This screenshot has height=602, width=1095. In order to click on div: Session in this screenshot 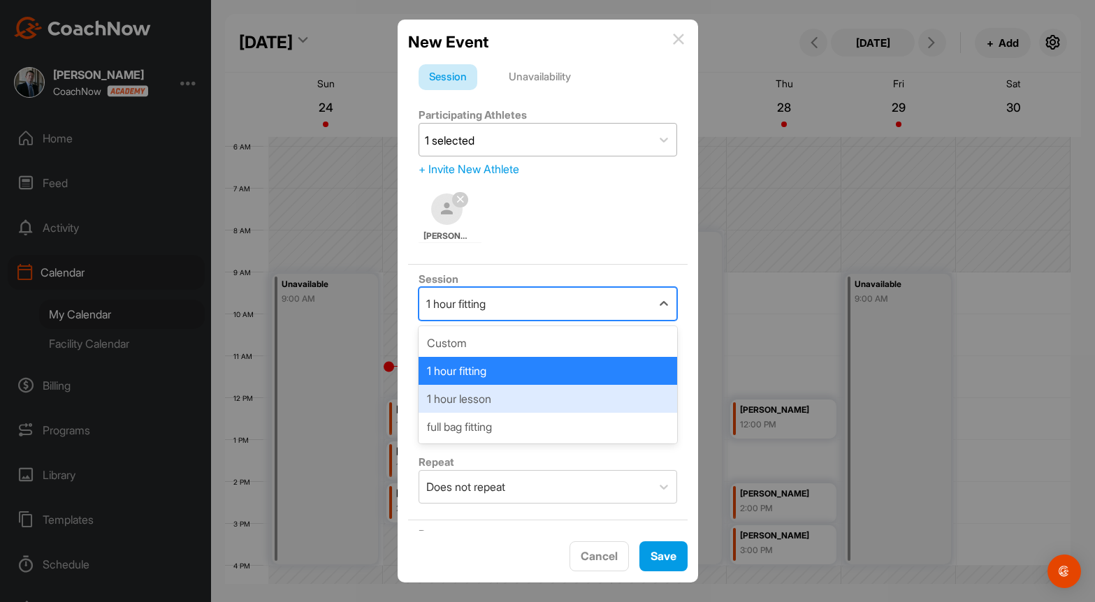, I will do `click(448, 78)`.